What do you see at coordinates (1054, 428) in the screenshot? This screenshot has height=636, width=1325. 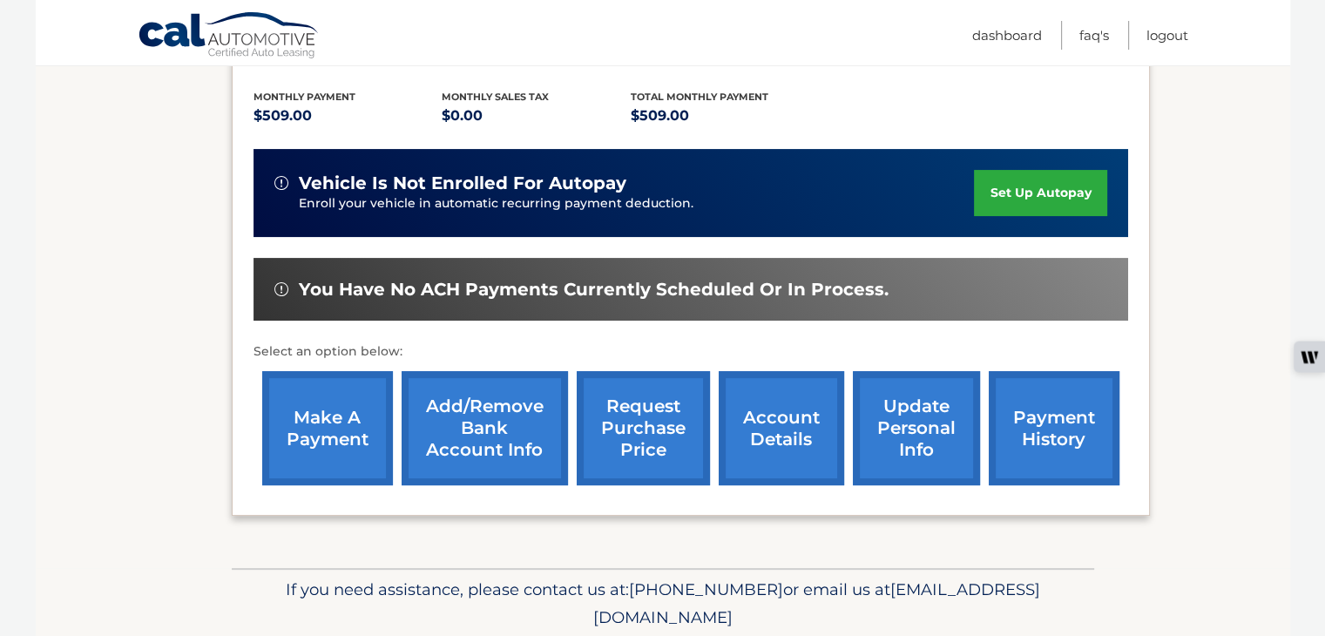 I see `a: payment history` at bounding box center [1054, 428].